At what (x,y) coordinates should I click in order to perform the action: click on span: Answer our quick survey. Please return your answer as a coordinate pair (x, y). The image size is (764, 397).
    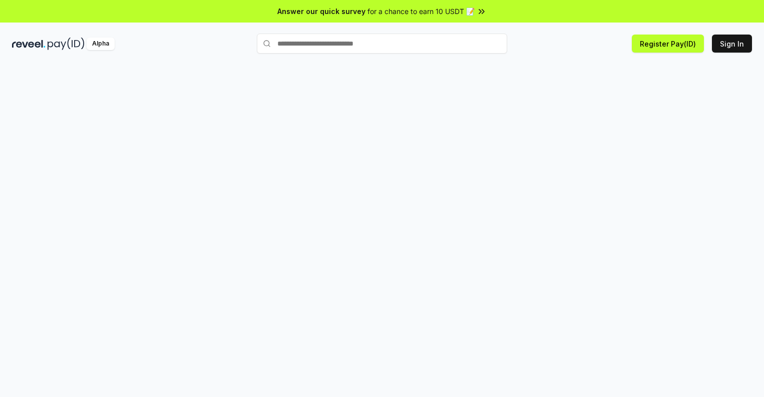
    Looking at the image, I should click on (321, 11).